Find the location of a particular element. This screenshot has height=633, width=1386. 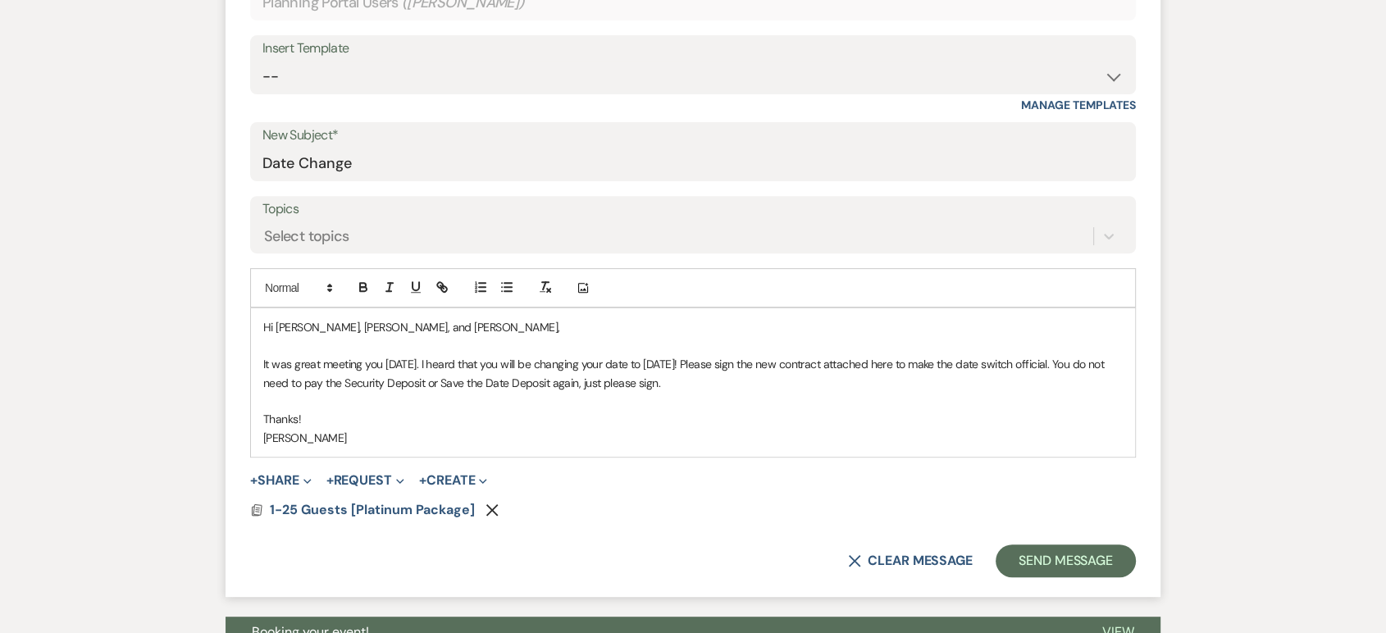

a: Manage Templates is located at coordinates (1079, 105).